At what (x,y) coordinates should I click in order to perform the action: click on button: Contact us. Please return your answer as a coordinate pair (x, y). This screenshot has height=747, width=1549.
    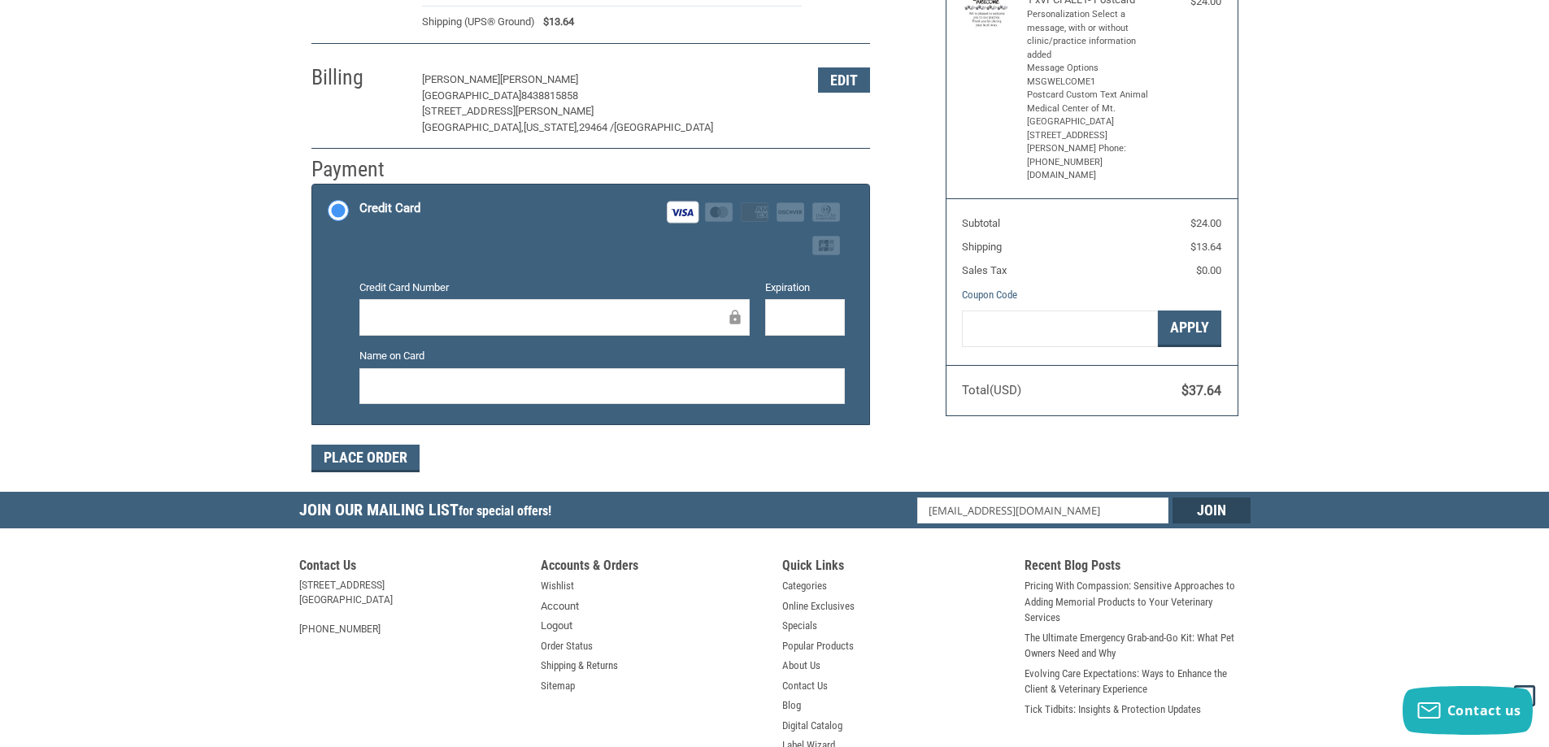
    Looking at the image, I should click on (1468, 711).